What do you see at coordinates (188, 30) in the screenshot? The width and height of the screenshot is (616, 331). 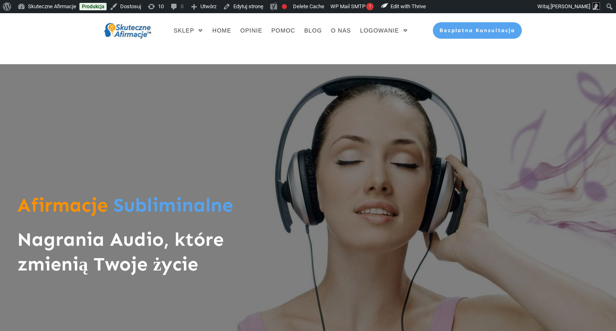 I see `a: SKLEP` at bounding box center [188, 30].